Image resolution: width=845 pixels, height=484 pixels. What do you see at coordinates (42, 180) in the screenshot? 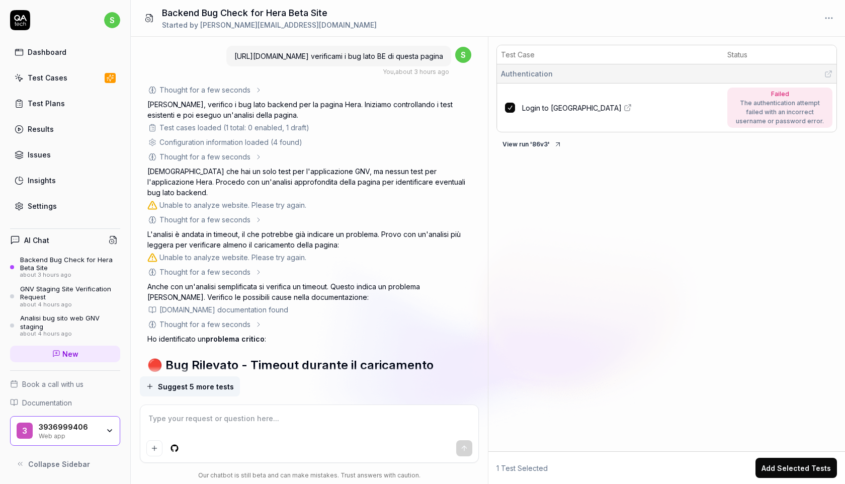
I see `div: Insights` at bounding box center [42, 180].